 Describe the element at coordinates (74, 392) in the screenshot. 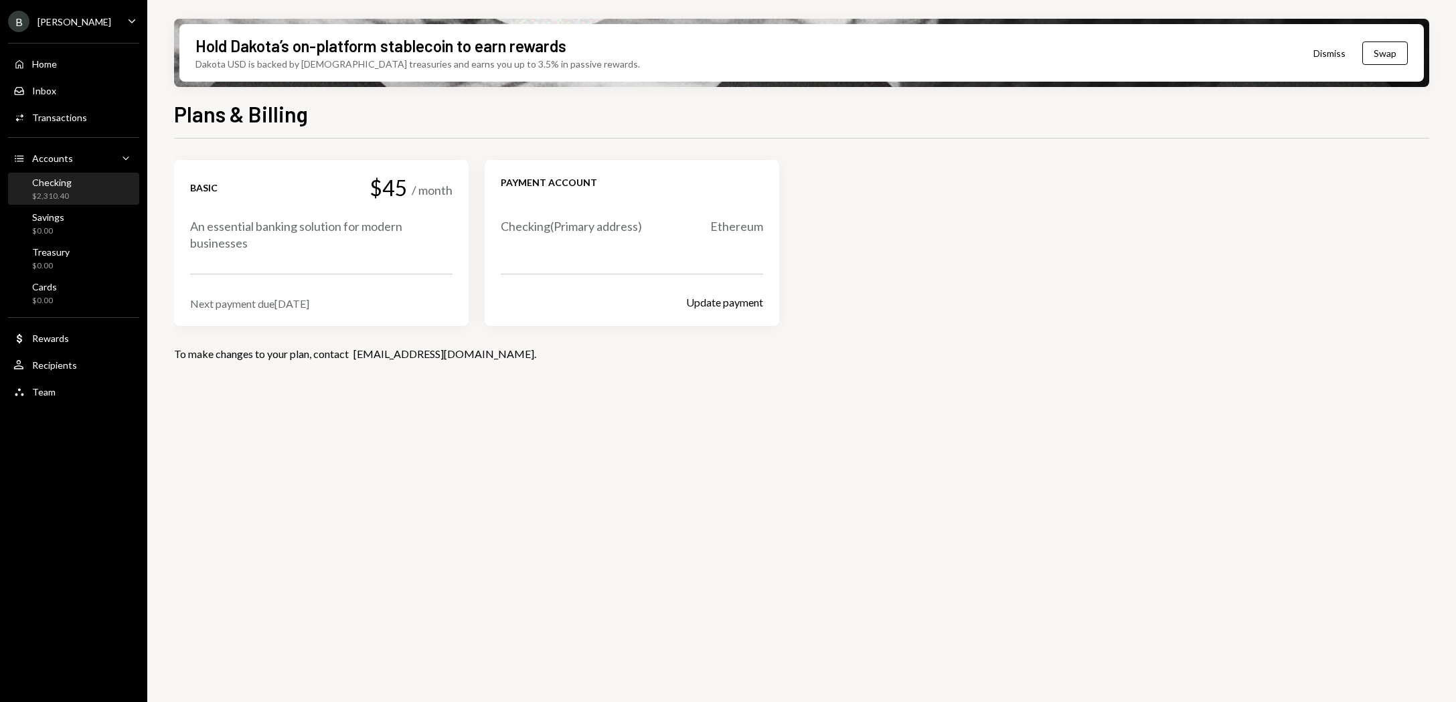

I see `a: Team` at that location.